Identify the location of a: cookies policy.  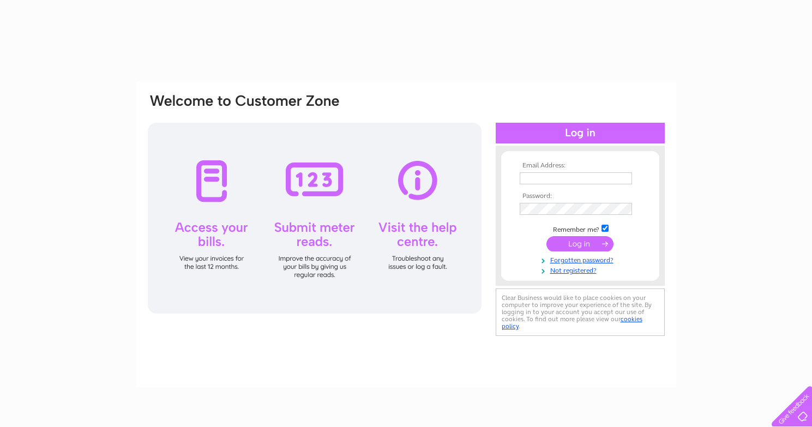
(572, 322).